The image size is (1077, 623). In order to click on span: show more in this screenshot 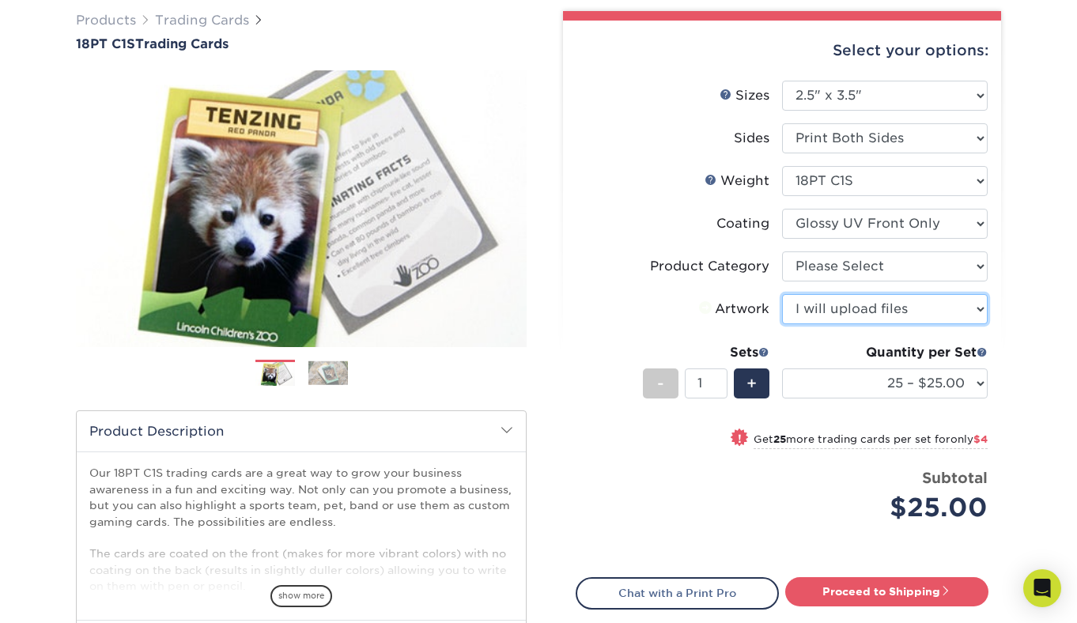, I will do `click(301, 595)`.